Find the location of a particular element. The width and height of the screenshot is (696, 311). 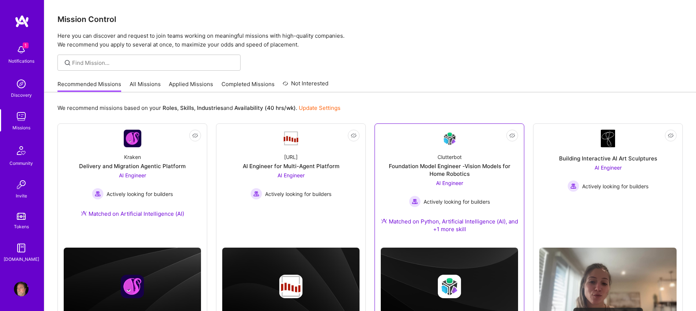

img: teamwork is located at coordinates (21, 116).